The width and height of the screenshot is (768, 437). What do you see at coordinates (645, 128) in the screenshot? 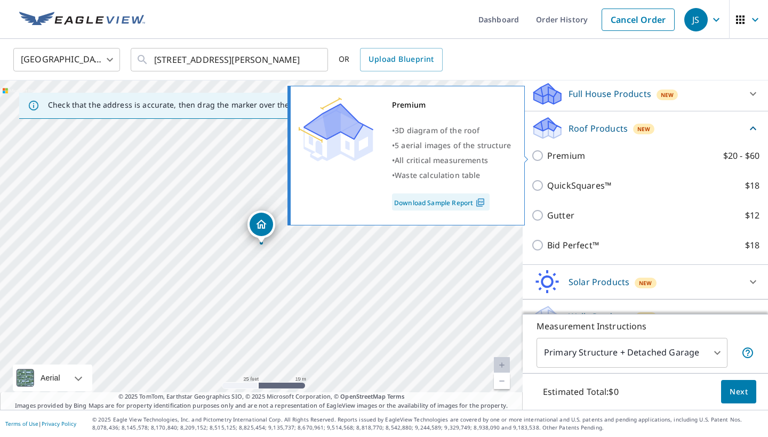
I see `div: Roof ProductsNew` at bounding box center [645, 128].